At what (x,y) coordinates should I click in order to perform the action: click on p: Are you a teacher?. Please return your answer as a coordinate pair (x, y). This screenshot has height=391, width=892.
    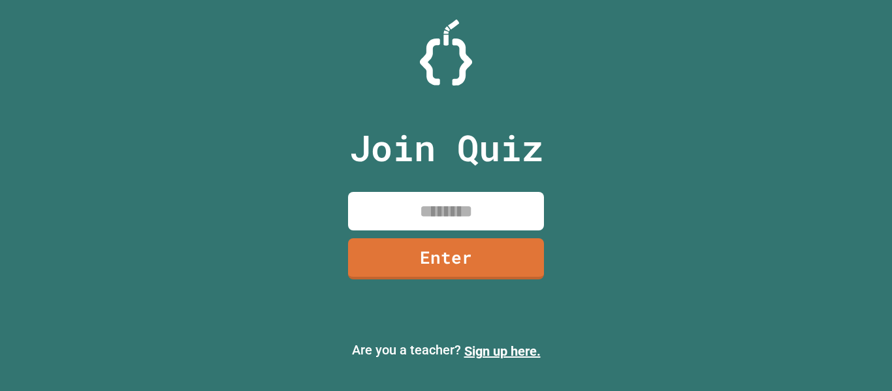
    Looking at the image, I should click on (446, 351).